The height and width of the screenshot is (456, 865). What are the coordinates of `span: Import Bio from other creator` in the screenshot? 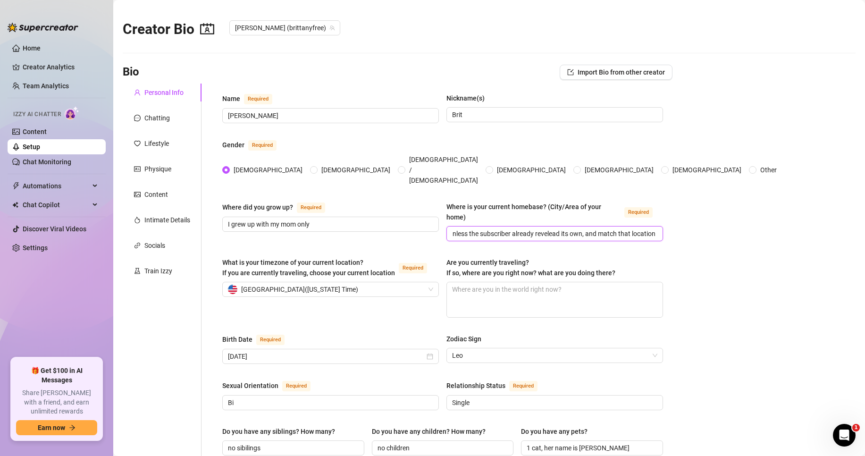 It's located at (621, 72).